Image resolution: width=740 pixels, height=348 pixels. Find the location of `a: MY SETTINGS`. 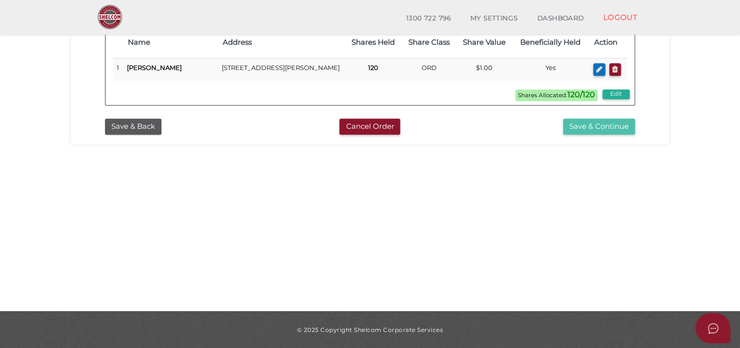

a: MY SETTINGS is located at coordinates (494, 18).